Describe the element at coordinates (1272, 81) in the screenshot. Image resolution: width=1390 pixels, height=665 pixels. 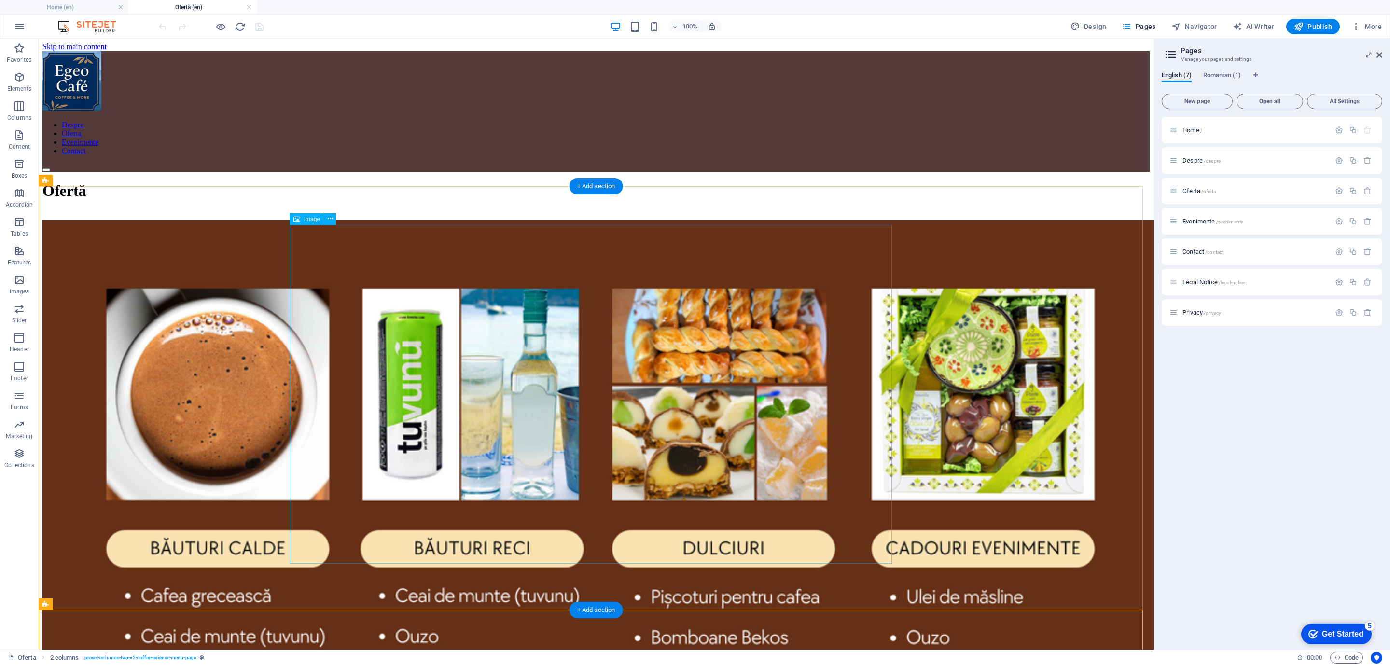
I see `div: Language Tabs` at that location.